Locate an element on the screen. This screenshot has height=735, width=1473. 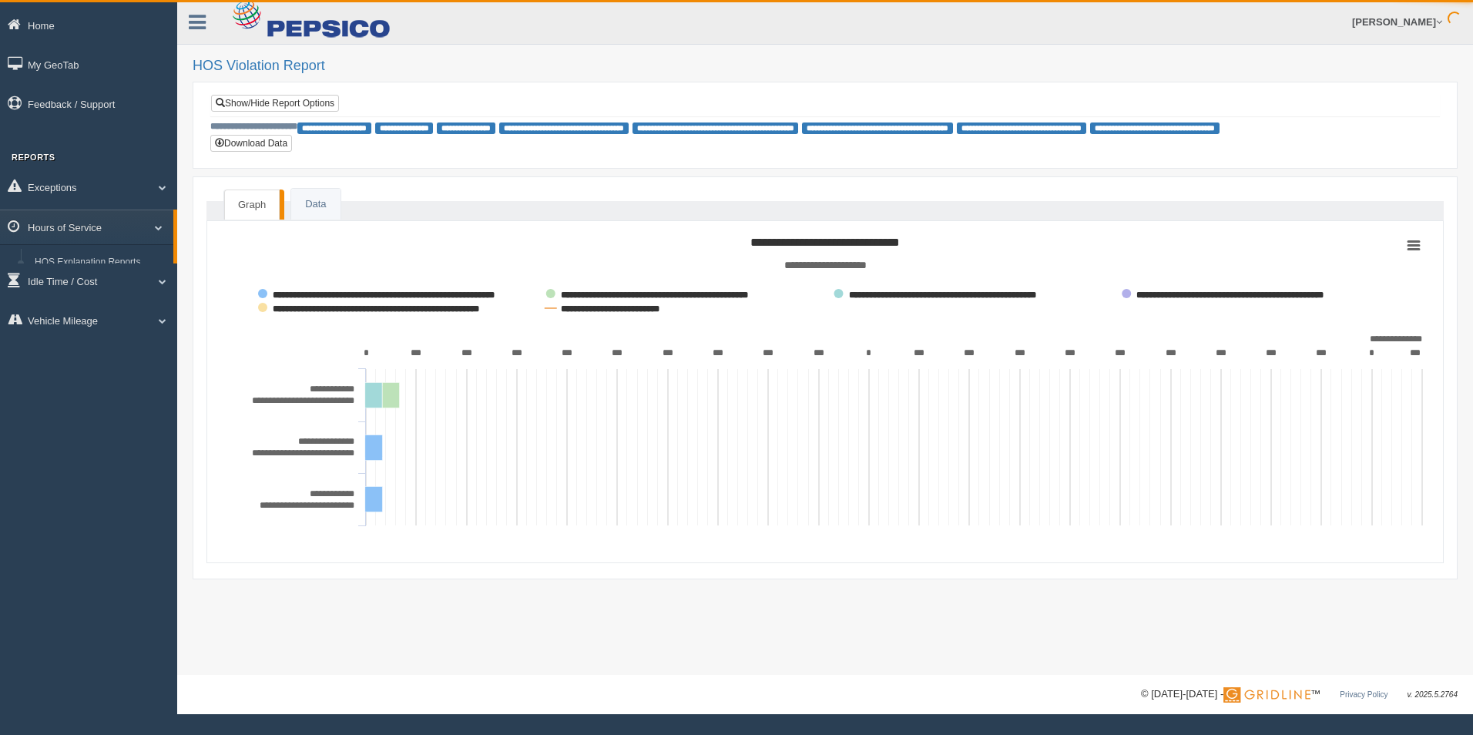
span: v. 2025.5.2764 is located at coordinates (1432, 694).